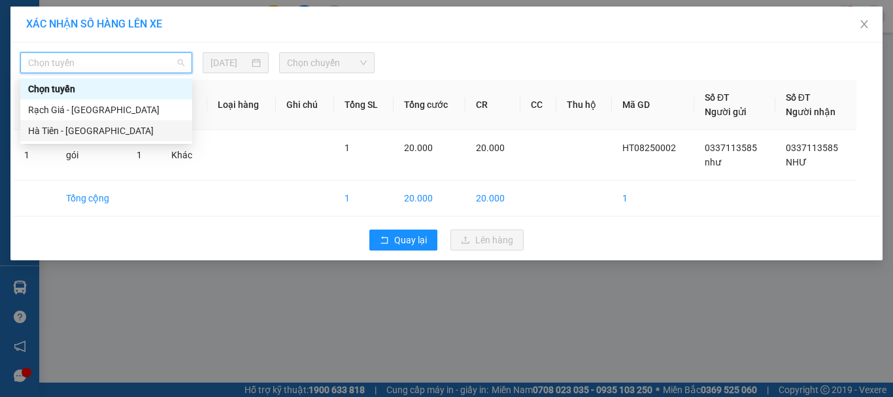  What do you see at coordinates (487, 240) in the screenshot?
I see `button: uploadLên hàng` at bounding box center [487, 240].